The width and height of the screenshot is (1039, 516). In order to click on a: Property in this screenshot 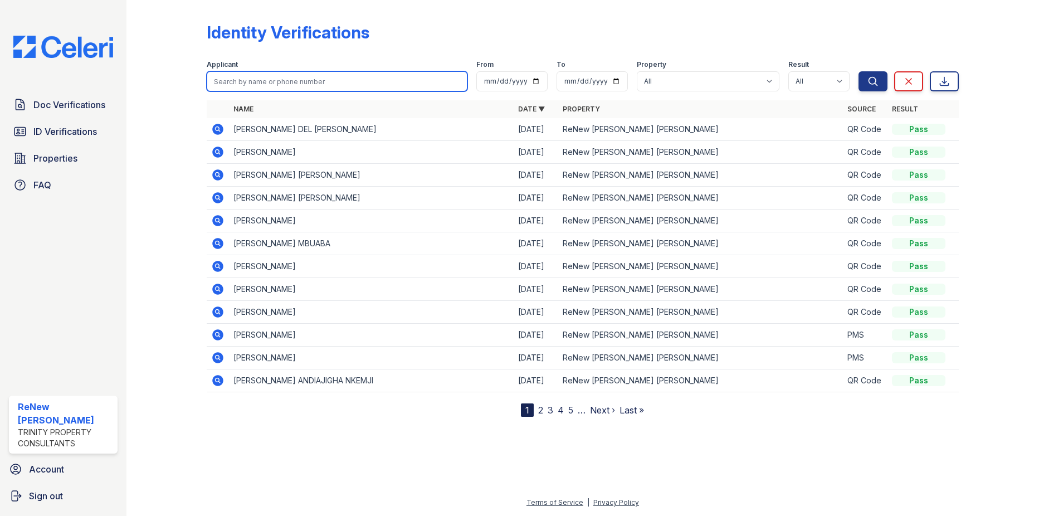, I will do `click(581, 109)`.